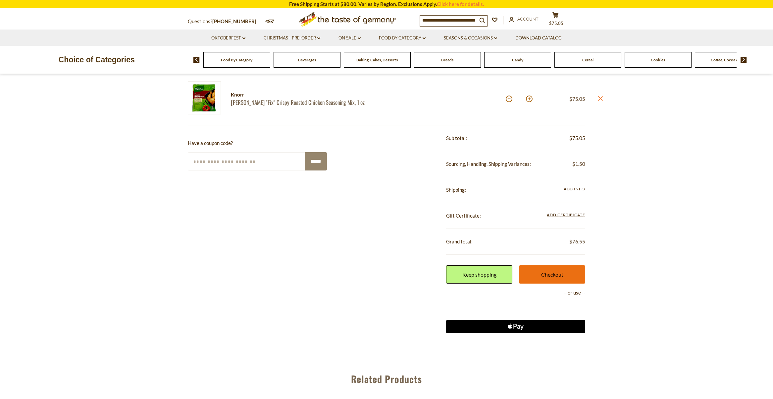  Describe the element at coordinates (479, 274) in the screenshot. I see `a: Keep shopping` at that location.